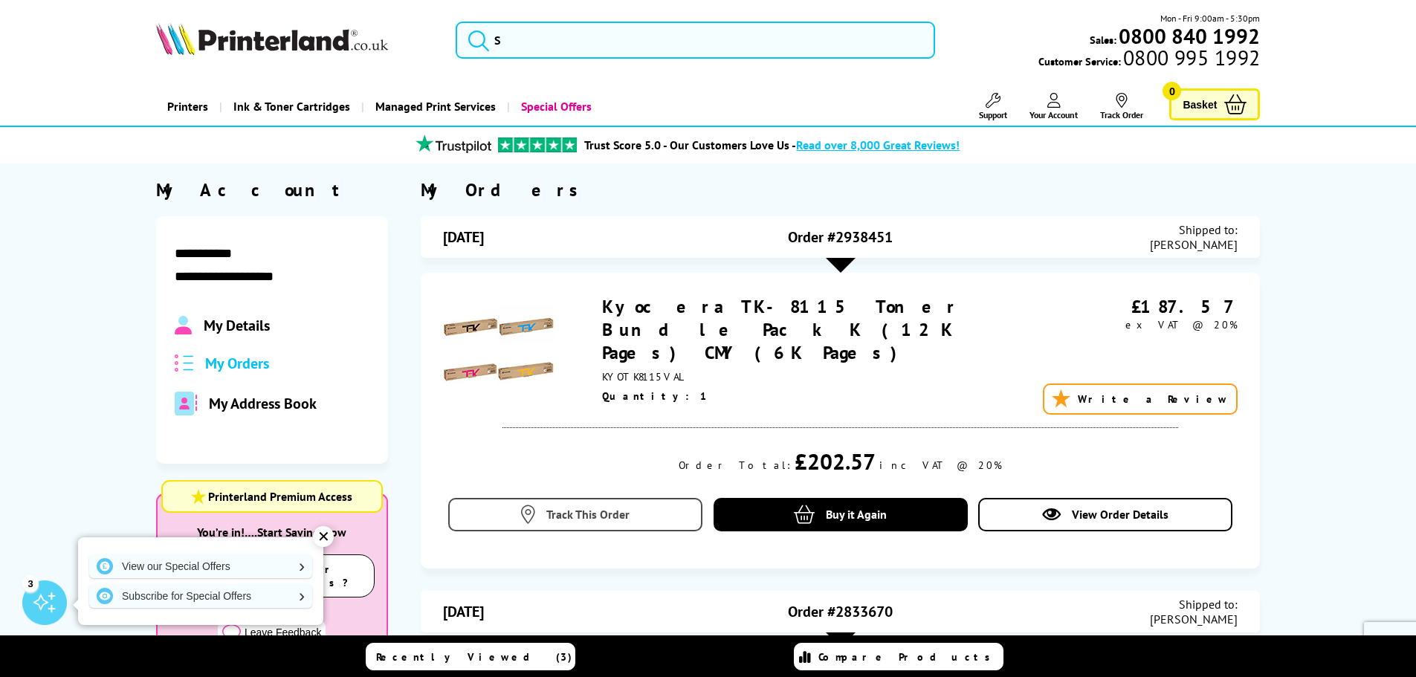 The image size is (1416, 677). What do you see at coordinates (824, 377) in the screenshot?
I see `div: KYOTK8115VAL` at bounding box center [824, 377].